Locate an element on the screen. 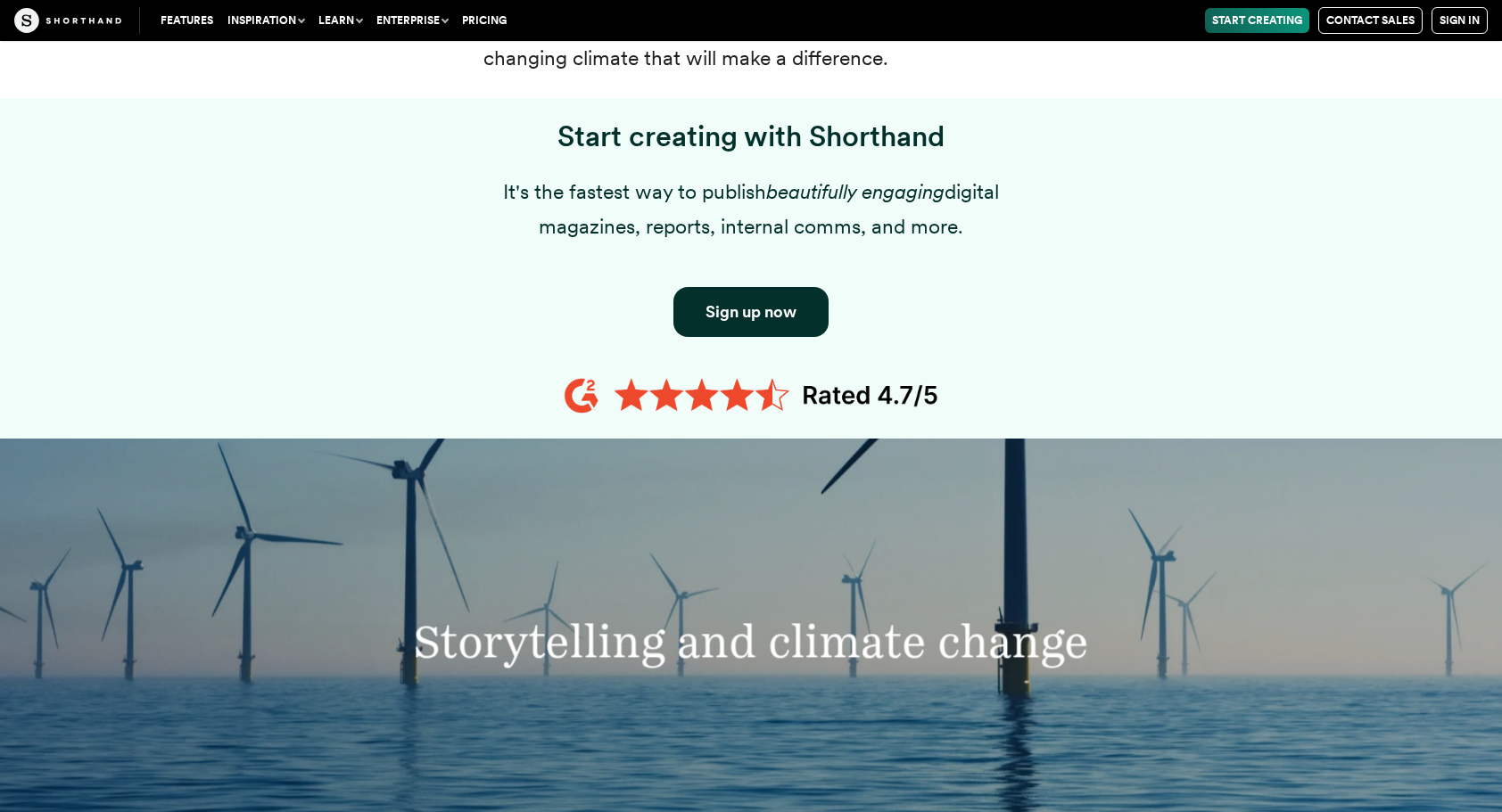  button: Inspiration is located at coordinates (266, 20).